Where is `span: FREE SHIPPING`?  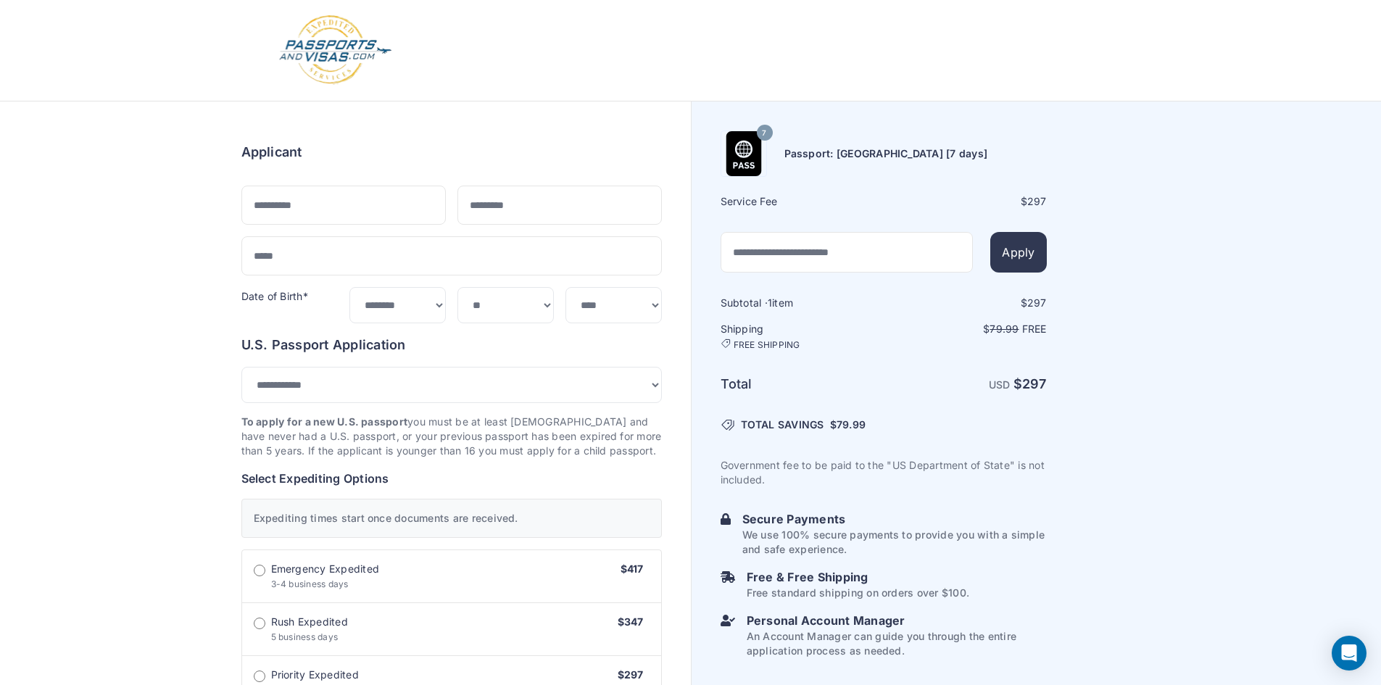 span: FREE SHIPPING is located at coordinates (767, 345).